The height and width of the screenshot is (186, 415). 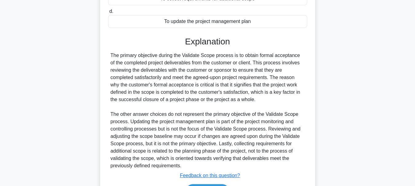 I want to click on h3: Explanation, so click(x=207, y=42).